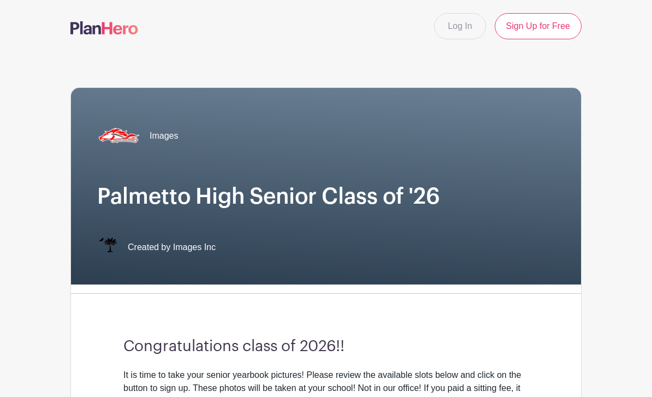 This screenshot has height=397, width=652. Describe the element at coordinates (104, 28) in the screenshot. I see `img: logo-507f7623f17ff9eddc593b1ce0a138ce2505c220e1c5a4e2b4648c50719b7d32.svg` at that location.